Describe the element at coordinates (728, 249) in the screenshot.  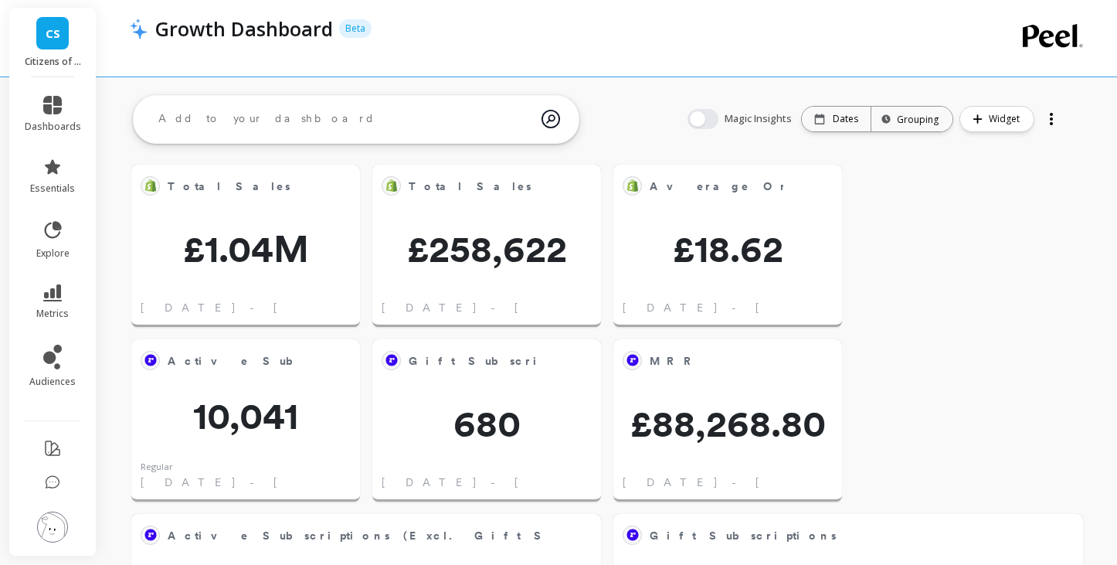
I see `span: £18.62` at that location.